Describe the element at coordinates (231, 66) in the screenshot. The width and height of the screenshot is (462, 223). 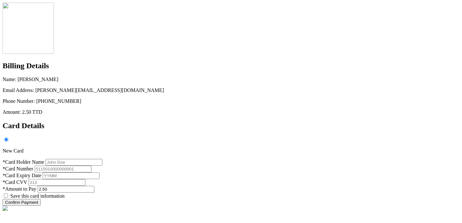
I see `h2: Billing Details` at that location.